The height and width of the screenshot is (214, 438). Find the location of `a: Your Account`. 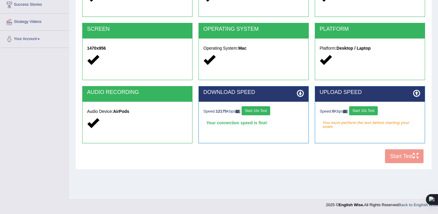

a: Your Account is located at coordinates (35, 38).